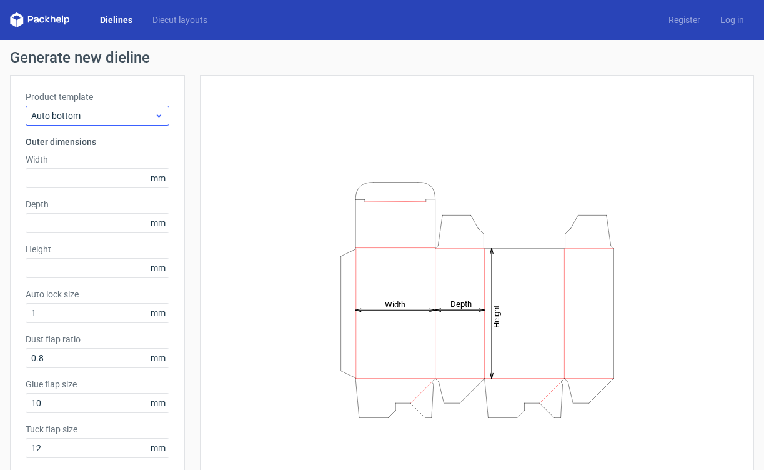 The width and height of the screenshot is (764, 470). Describe the element at coordinates (97, 142) in the screenshot. I see `h3: Outer dimensions` at that location.